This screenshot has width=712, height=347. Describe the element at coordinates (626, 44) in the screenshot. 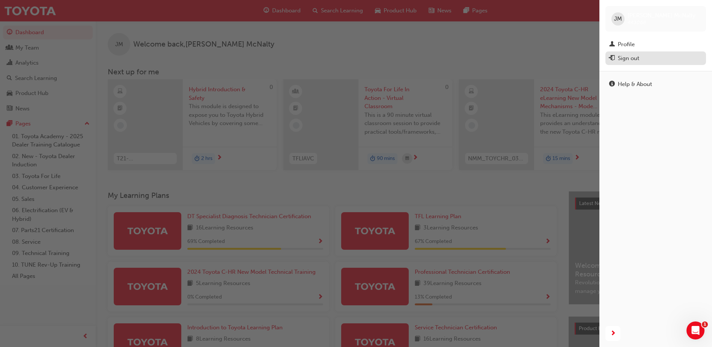

I see `div: Profile` at that location.